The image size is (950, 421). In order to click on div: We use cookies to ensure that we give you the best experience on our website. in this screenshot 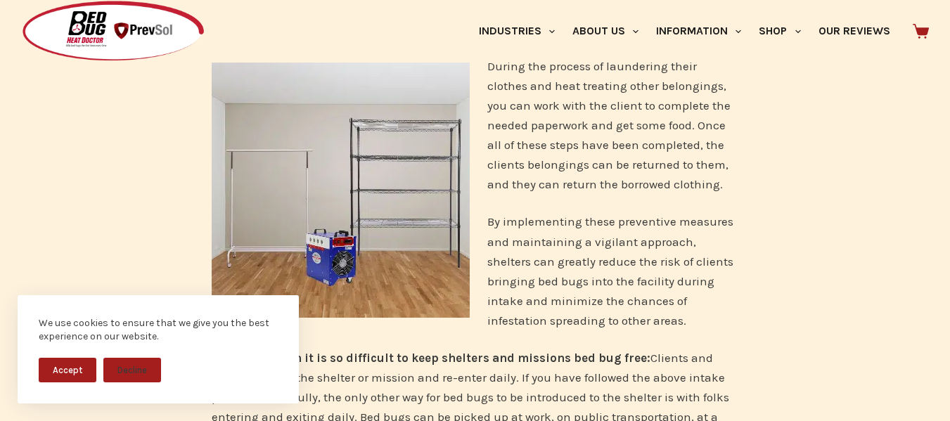, I will do `click(158, 330)`.